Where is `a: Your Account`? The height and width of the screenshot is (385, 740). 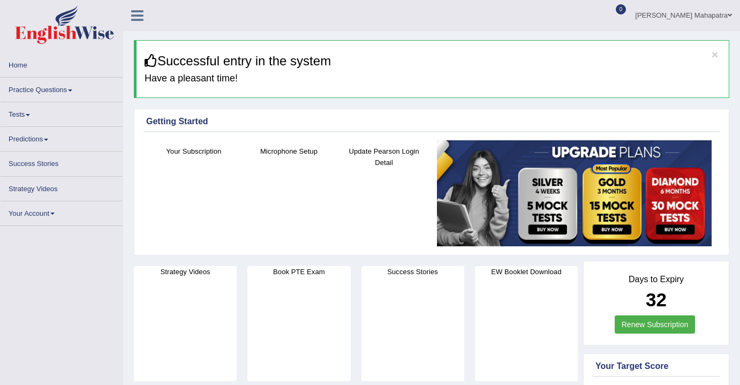
a: Your Account is located at coordinates (62, 212).